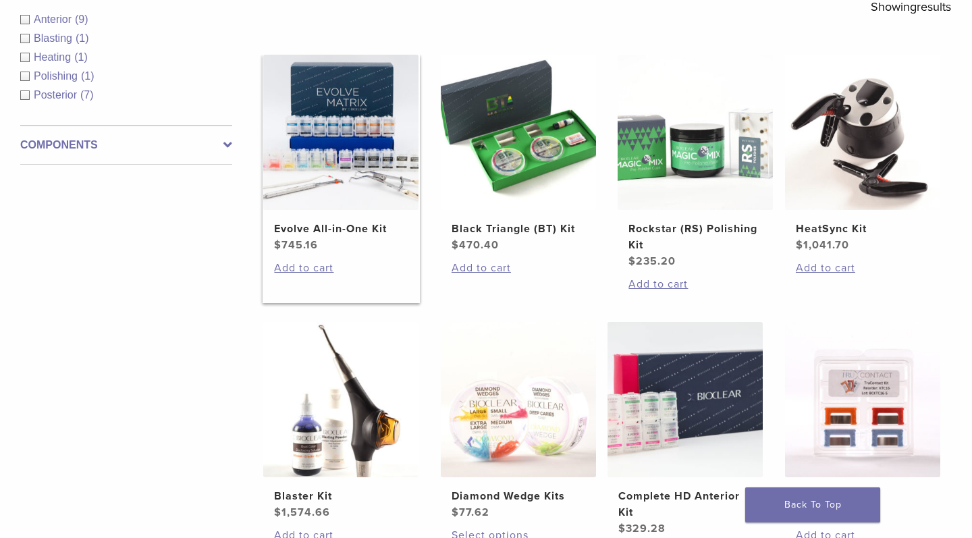 Image resolution: width=972 pixels, height=538 pixels. What do you see at coordinates (685, 430) in the screenshot?
I see `a: Complete HD Anterior KitComplete HD Anterior Kit $329.28` at bounding box center [685, 430].